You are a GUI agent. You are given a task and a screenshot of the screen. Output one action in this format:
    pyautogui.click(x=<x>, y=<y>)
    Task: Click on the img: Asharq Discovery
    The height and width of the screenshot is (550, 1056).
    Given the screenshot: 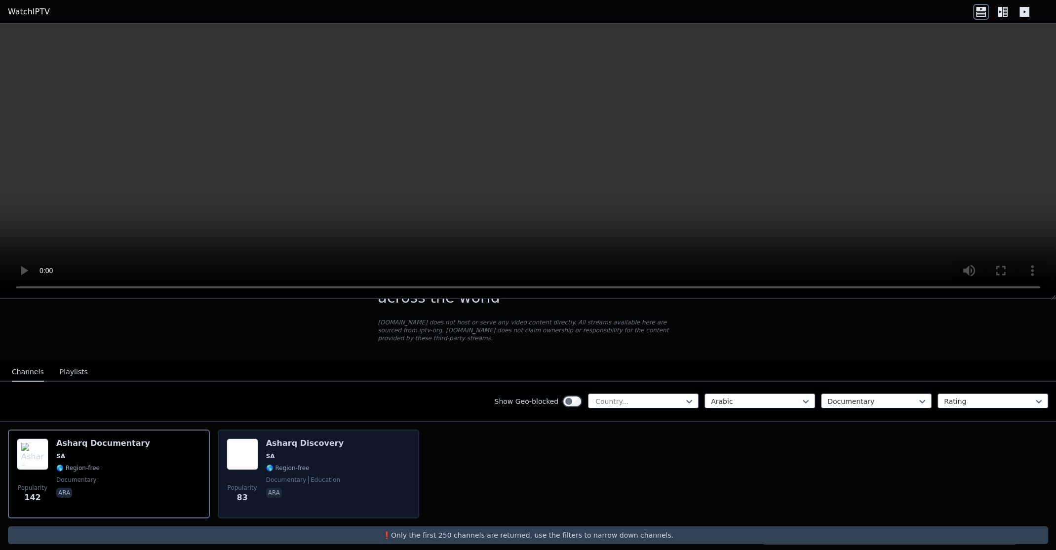 What is the action you would take?
    pyautogui.click(x=242, y=454)
    